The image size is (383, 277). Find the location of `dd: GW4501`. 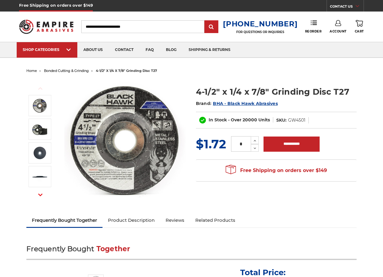

dd: GW4501 is located at coordinates (297, 120).